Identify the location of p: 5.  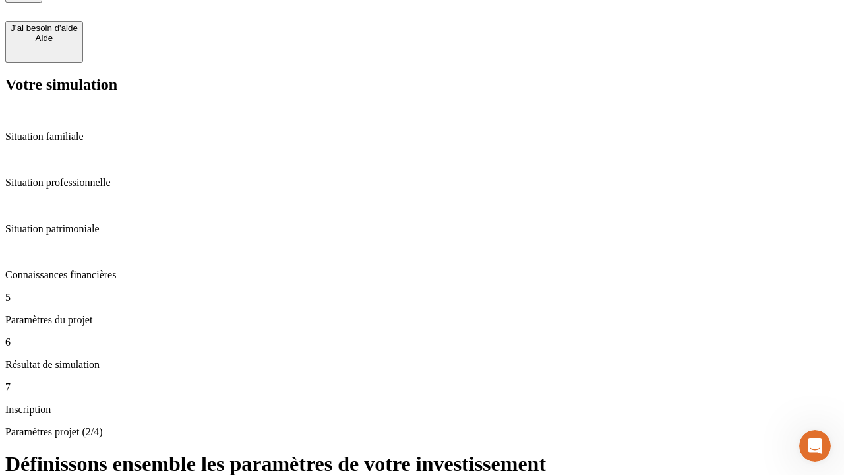
(422, 297).